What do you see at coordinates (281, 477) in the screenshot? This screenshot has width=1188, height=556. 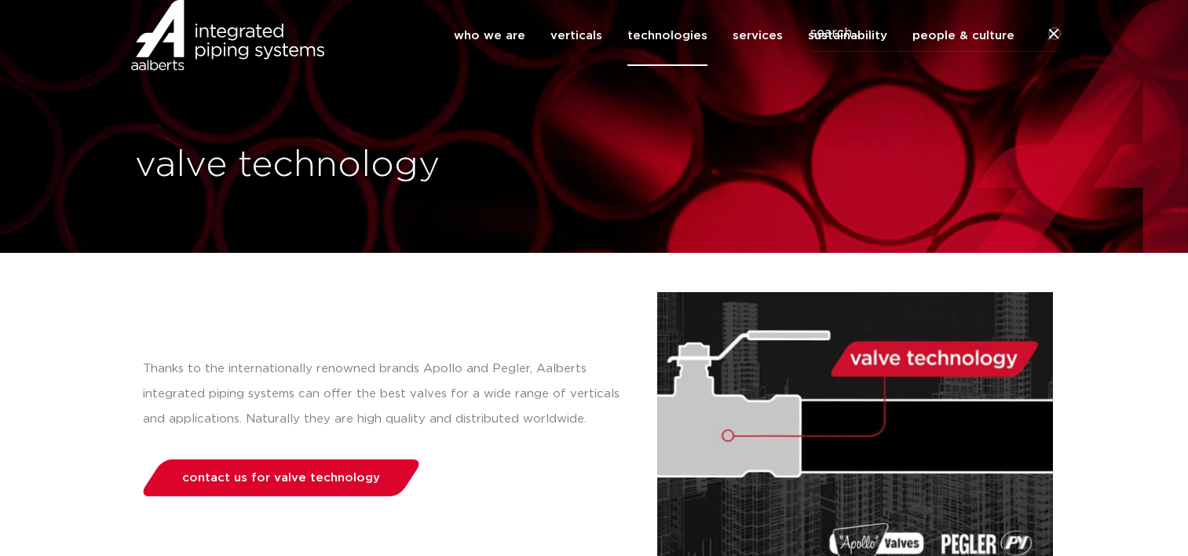 I see `span: contact us for valve technology` at bounding box center [281, 477].